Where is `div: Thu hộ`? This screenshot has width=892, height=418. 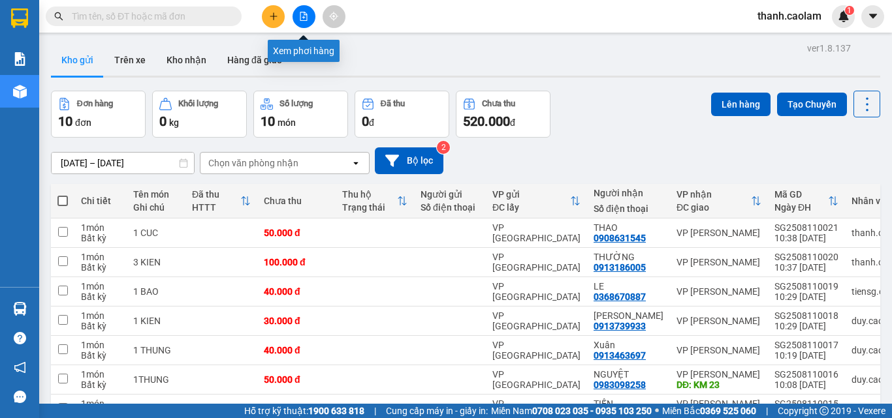
div: Thu hộ is located at coordinates (369, 195).